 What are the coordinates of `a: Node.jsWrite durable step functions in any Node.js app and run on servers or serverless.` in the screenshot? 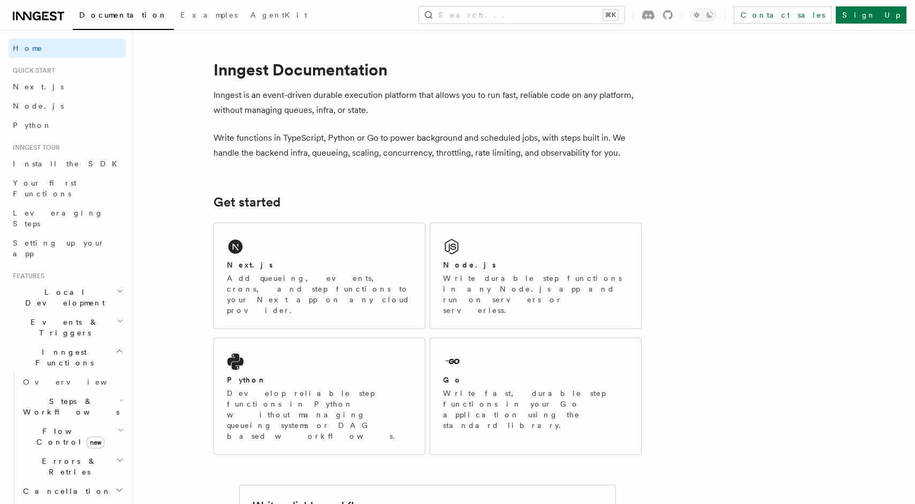 It's located at (536, 276).